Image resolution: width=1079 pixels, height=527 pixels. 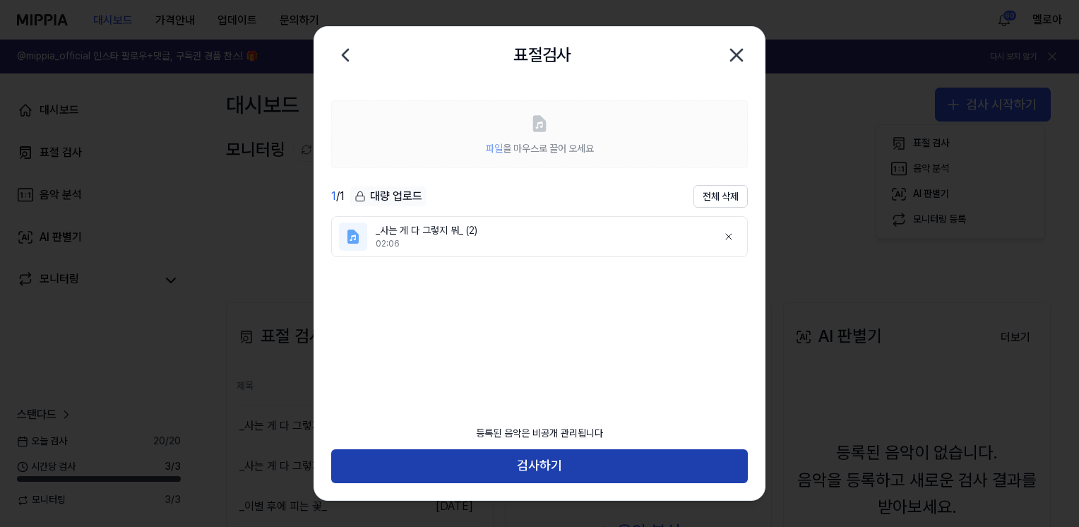 I want to click on div: 대량 업로드, so click(x=388, y=196).